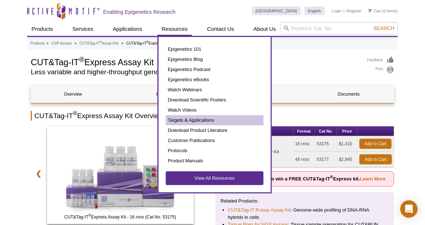  What do you see at coordinates (337, 11) in the screenshot?
I see `a: Login` at bounding box center [337, 11].